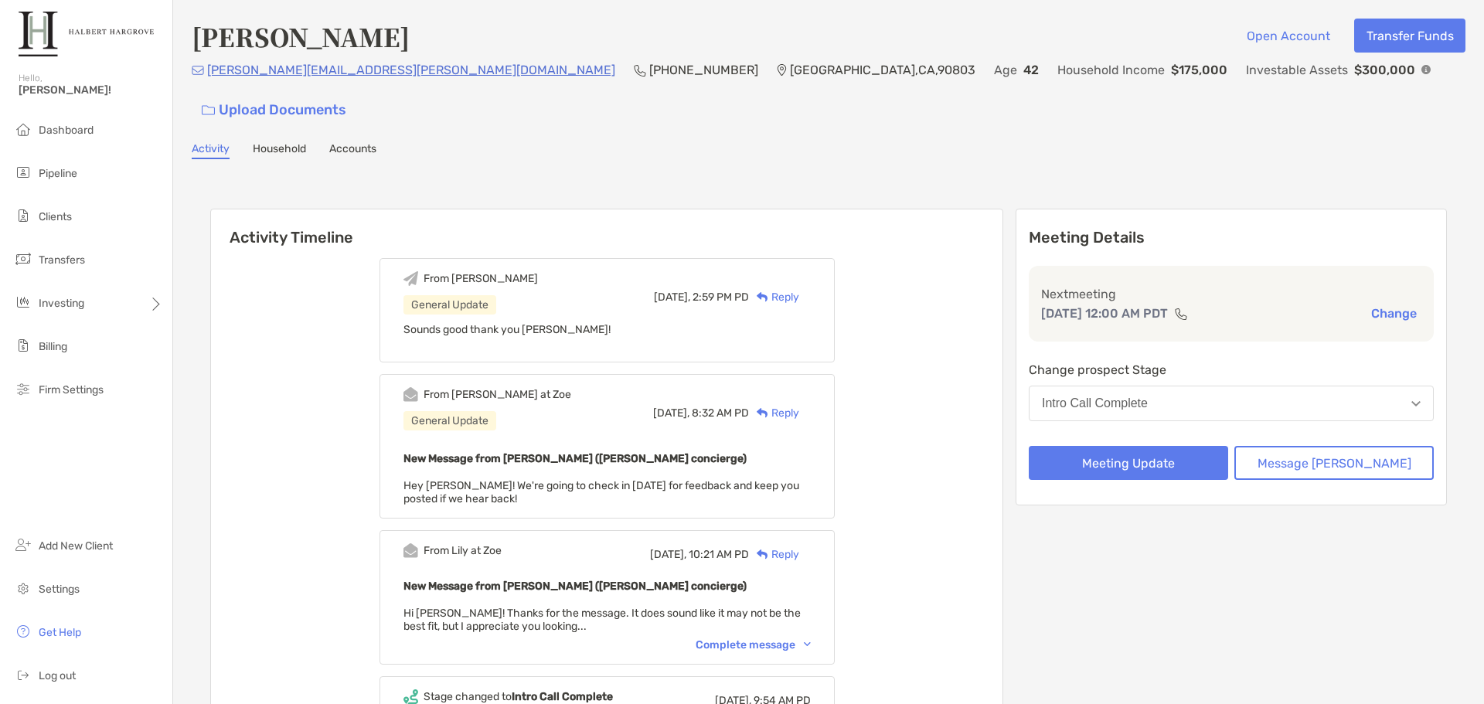 The width and height of the screenshot is (1484, 704). What do you see at coordinates (210, 151) in the screenshot?
I see `a: Activity` at bounding box center [210, 151].